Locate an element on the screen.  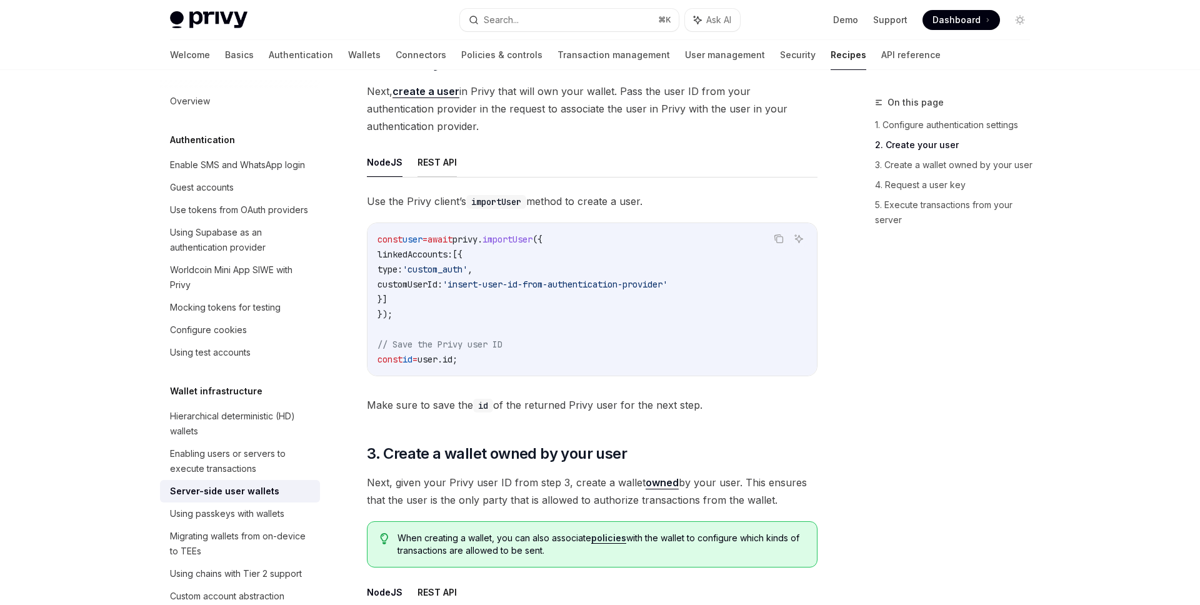
div: Search... is located at coordinates (501, 20).